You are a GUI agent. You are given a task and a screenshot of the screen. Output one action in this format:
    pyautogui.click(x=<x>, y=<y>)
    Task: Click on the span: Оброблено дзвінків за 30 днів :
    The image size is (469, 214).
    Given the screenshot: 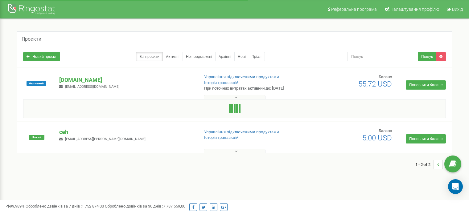 What is the action you would take?
    pyautogui.click(x=145, y=206)
    